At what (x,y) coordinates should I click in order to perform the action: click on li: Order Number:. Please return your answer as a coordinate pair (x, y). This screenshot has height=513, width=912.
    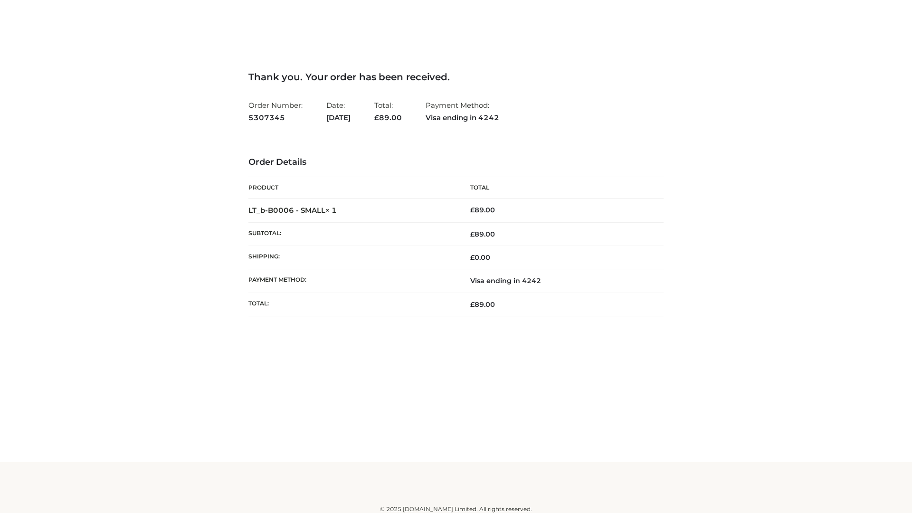
    Looking at the image, I should click on (276, 111).